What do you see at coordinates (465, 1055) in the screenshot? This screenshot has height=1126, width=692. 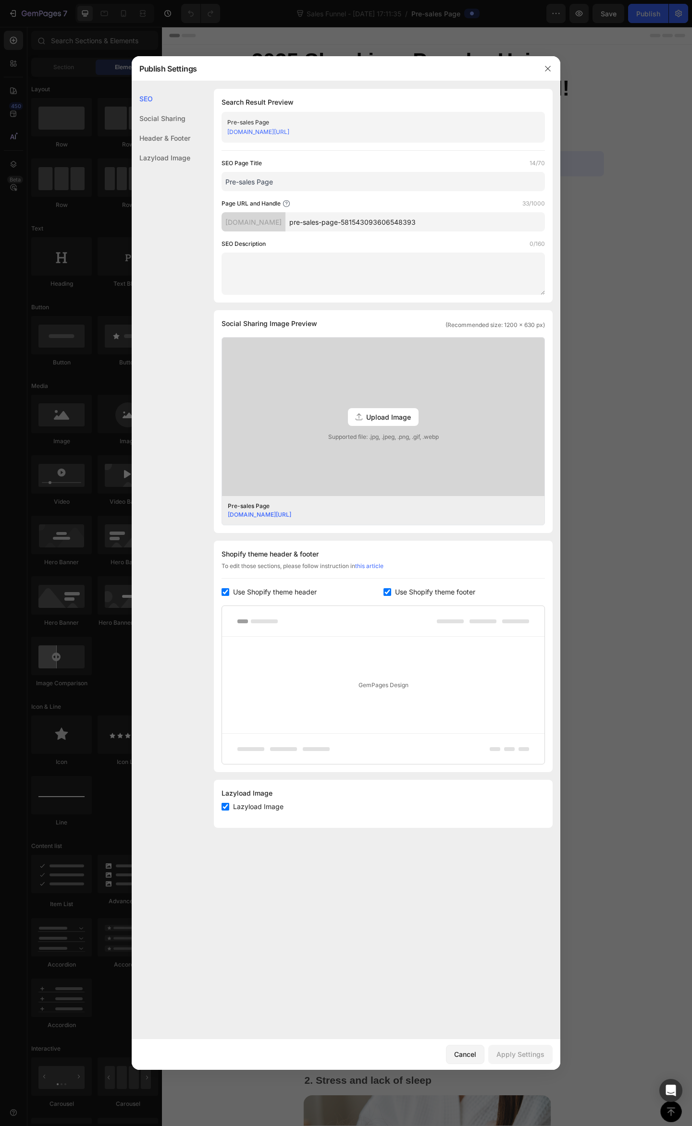 I see `button: Cancel` at bounding box center [465, 1055].